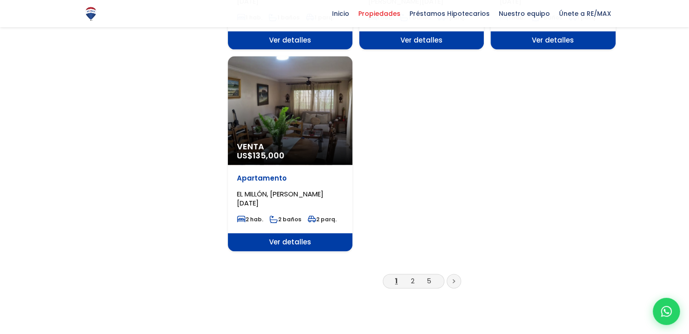  I want to click on a: 2, so click(413, 281).